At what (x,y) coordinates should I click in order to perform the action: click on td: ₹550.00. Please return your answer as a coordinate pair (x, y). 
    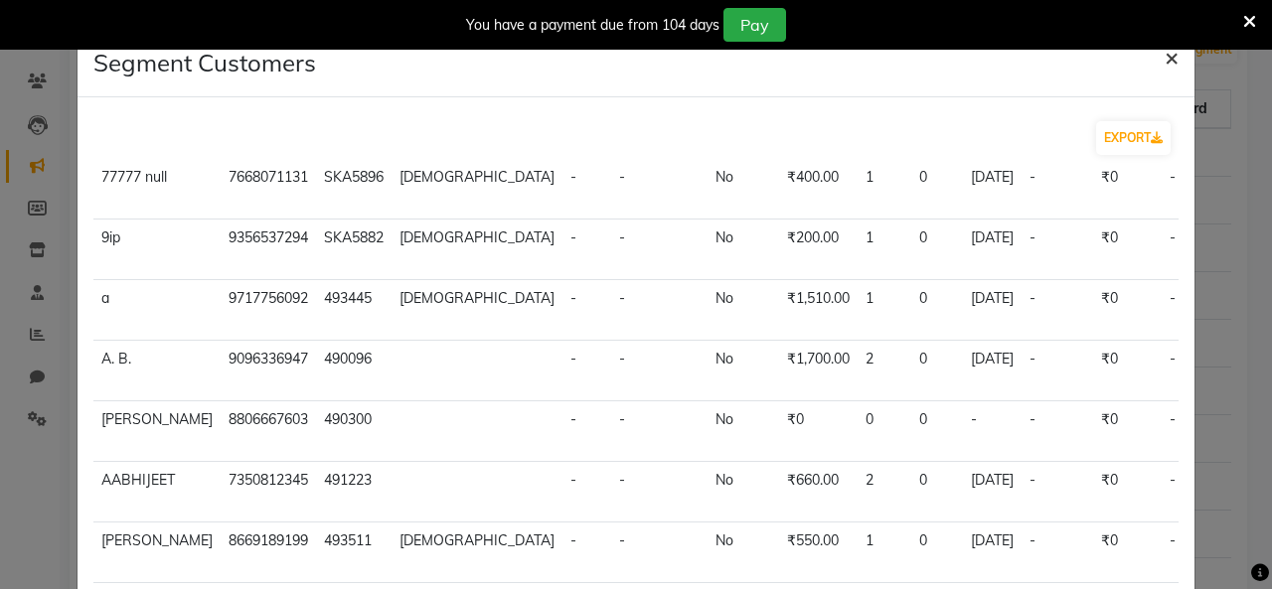
    Looking at the image, I should click on (818, 553).